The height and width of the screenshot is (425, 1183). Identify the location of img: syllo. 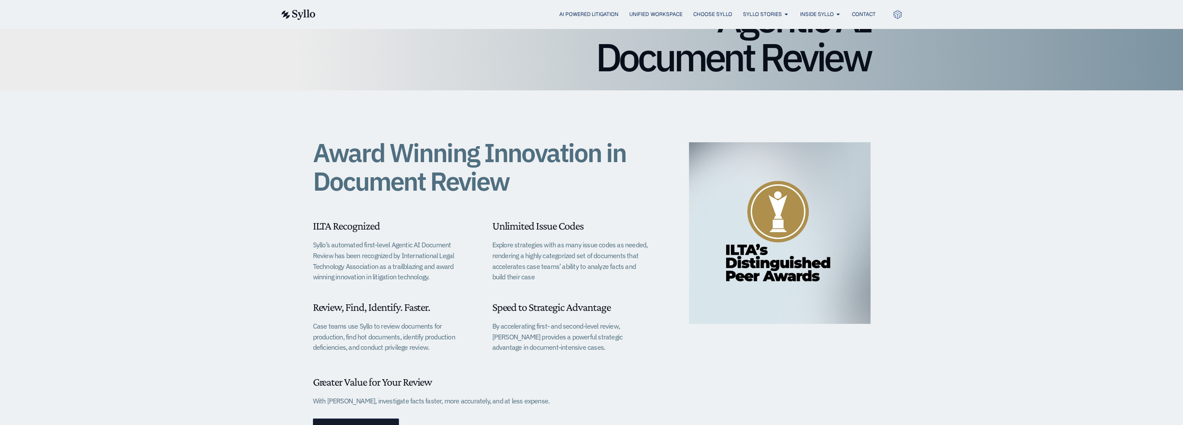
(298, 15).